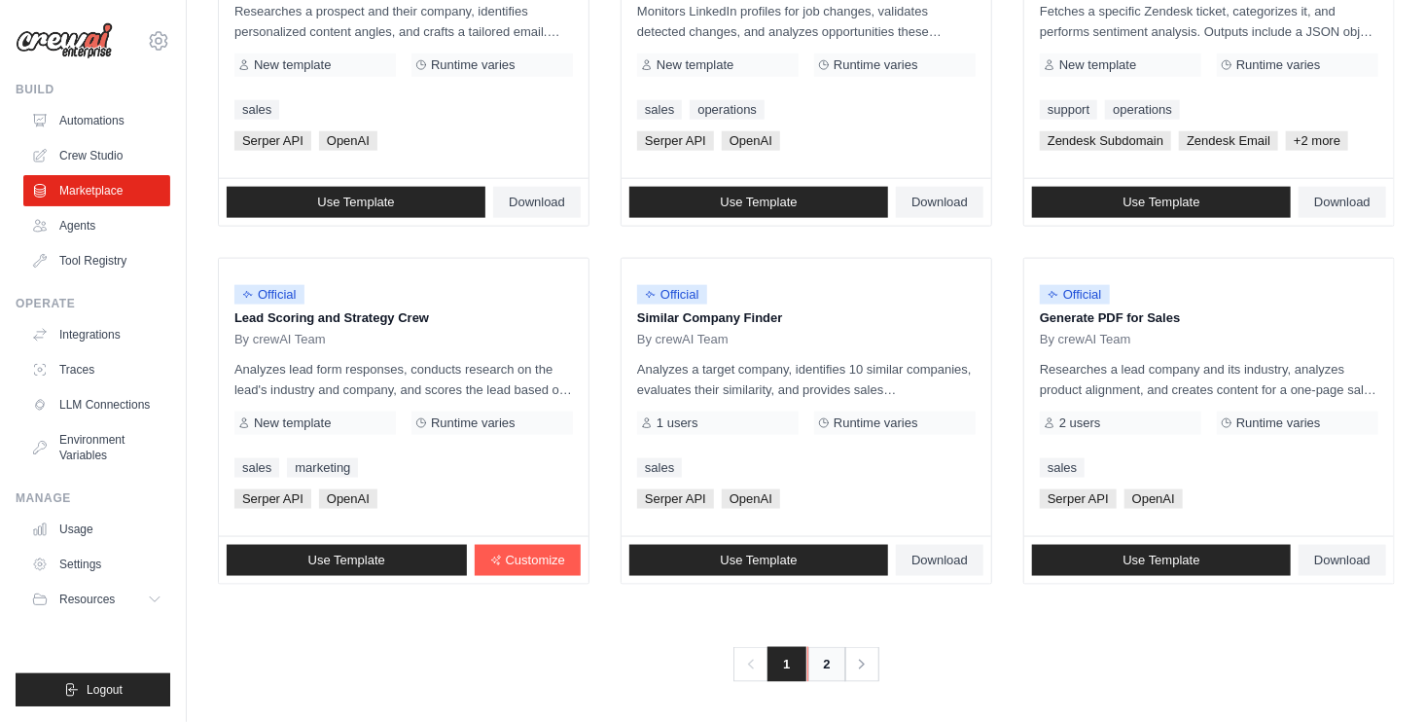 The image size is (1426, 722). What do you see at coordinates (96, 335) in the screenshot?
I see `a: Integrations` at bounding box center [96, 335].